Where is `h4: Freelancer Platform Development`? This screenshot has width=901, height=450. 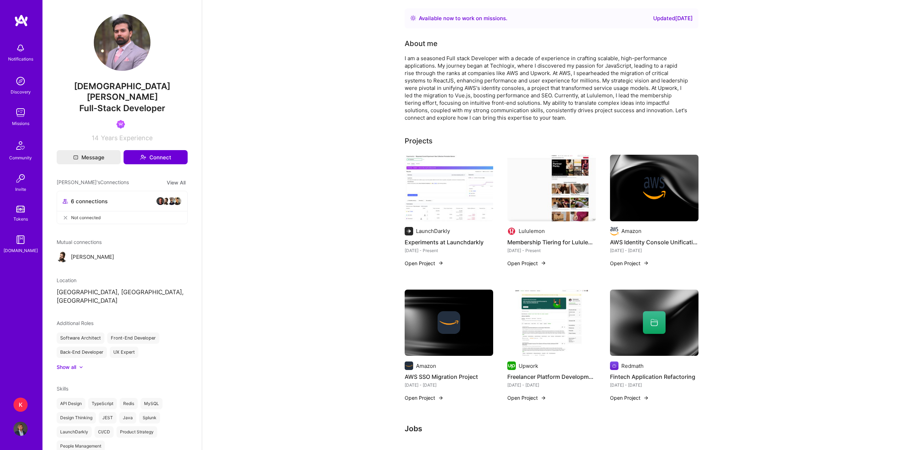
h4: Freelancer Platform Development is located at coordinates (551, 377).